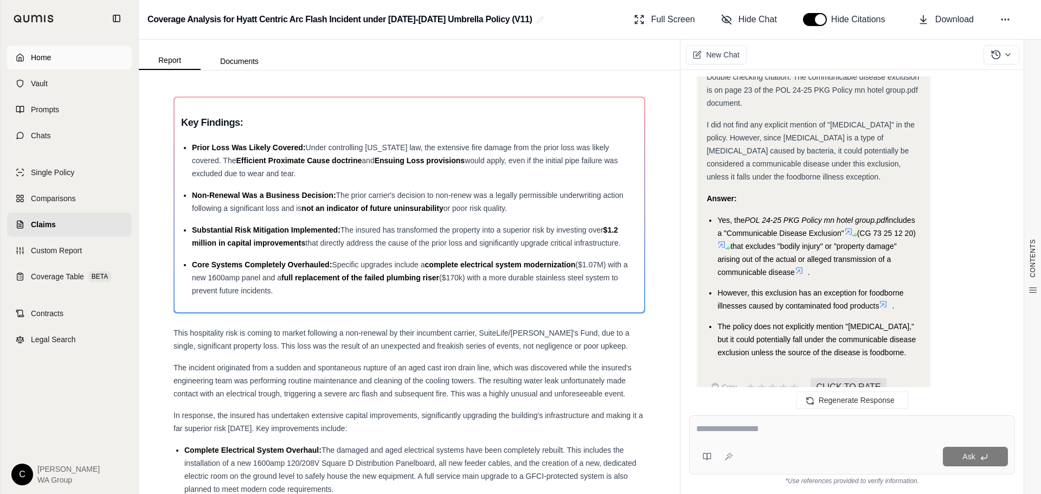 The height and width of the screenshot is (494, 1041). Describe the element at coordinates (53, 172) in the screenshot. I see `span: Single Policy` at that location.